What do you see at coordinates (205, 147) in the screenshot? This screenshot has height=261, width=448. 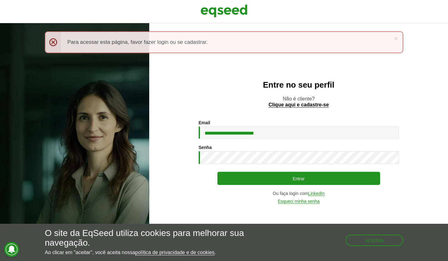 I see `label: Senha` at bounding box center [205, 147].